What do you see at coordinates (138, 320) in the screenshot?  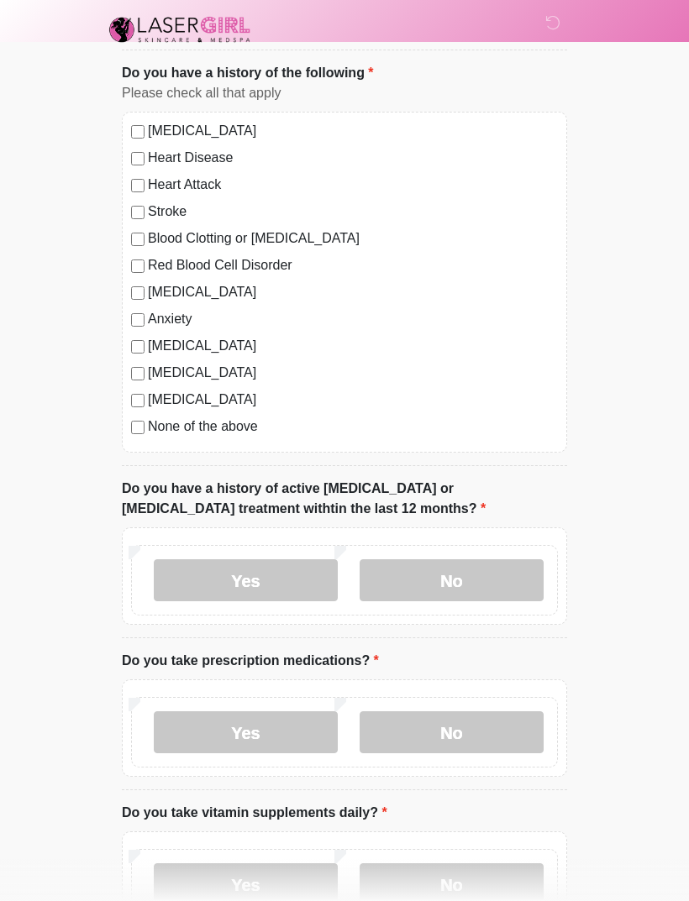 I see `input: Anxiety` at bounding box center [138, 320].